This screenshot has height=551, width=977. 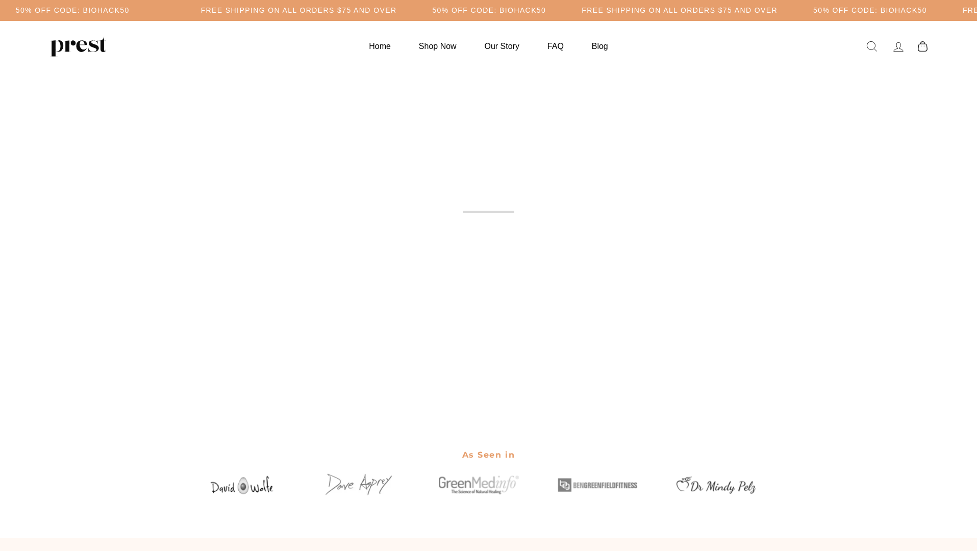 I want to click on a: Blog, so click(x=600, y=46).